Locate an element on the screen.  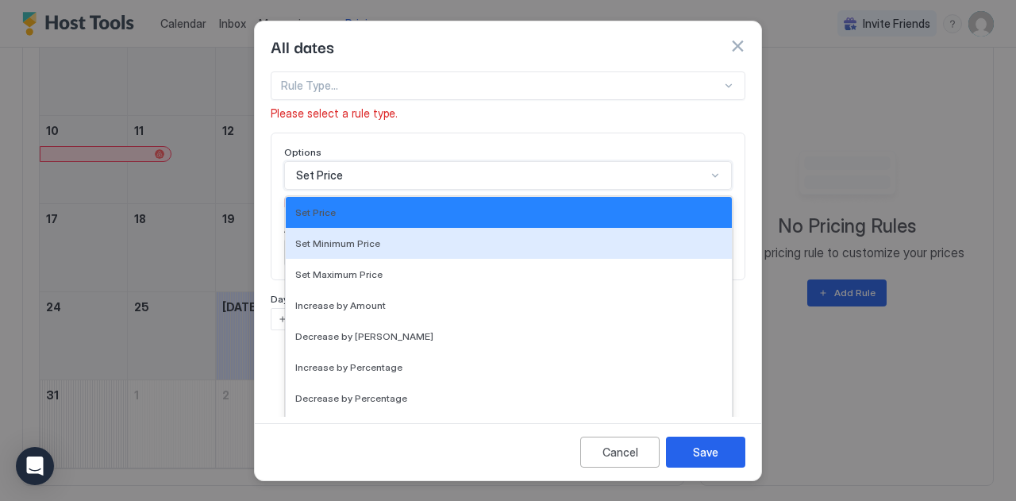
span: Set Minimum Price is located at coordinates (337, 243).